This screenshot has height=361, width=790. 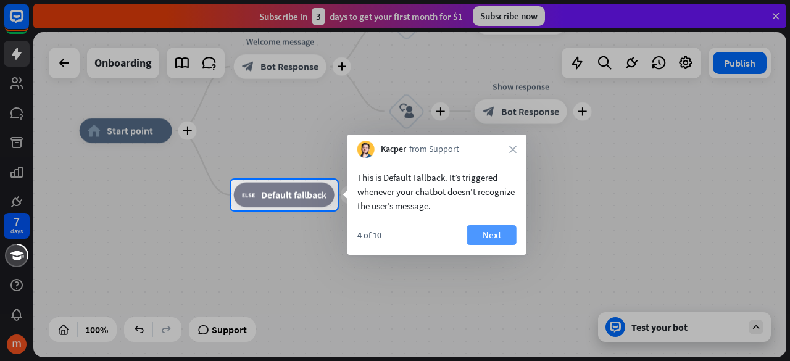 I want to click on i: block_fallback, so click(x=248, y=195).